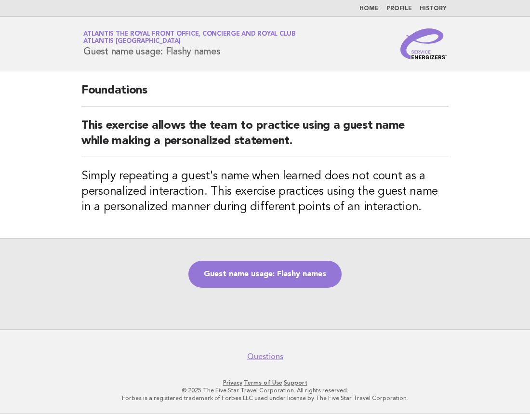  What do you see at coordinates (233, 383) in the screenshot?
I see `a: Privacy` at bounding box center [233, 383].